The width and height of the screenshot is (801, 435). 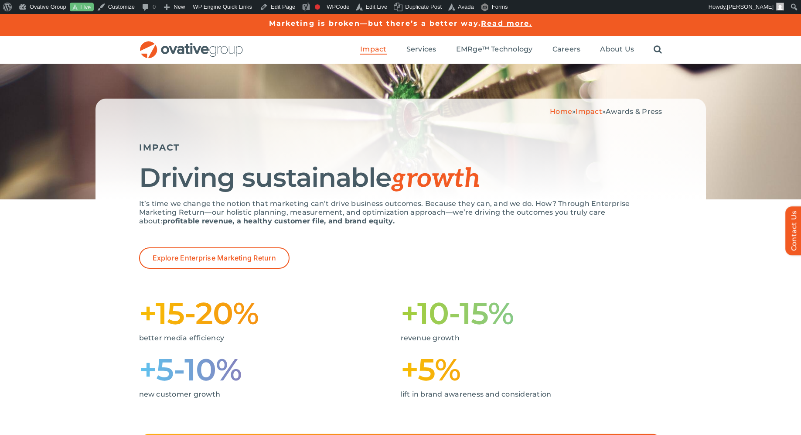 What do you see at coordinates (617, 50) in the screenshot?
I see `a: About Us` at bounding box center [617, 50].